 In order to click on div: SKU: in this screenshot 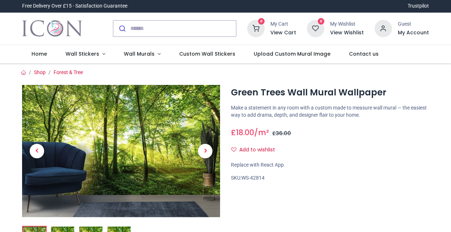, I will do `click(330, 178)`.